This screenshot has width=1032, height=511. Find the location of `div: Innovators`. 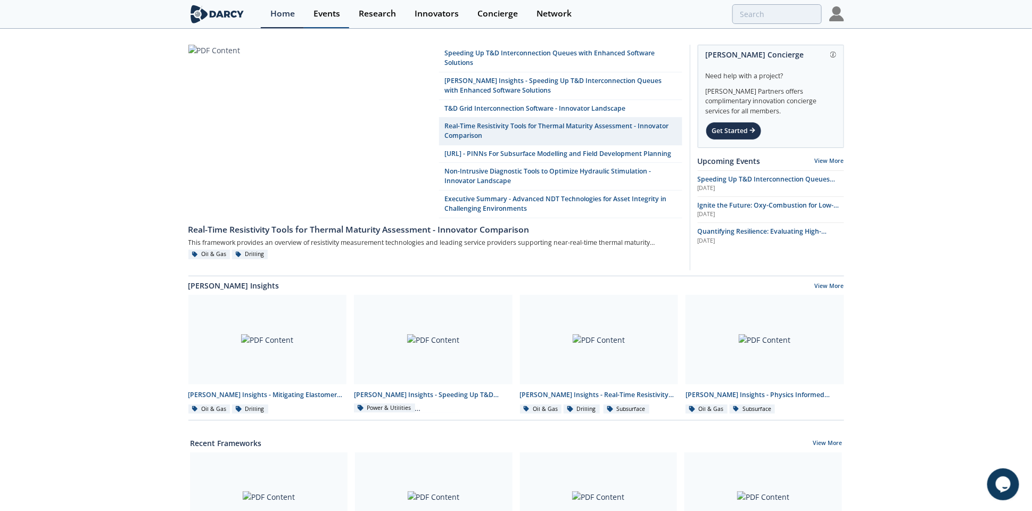

div: Innovators is located at coordinates (437, 14).